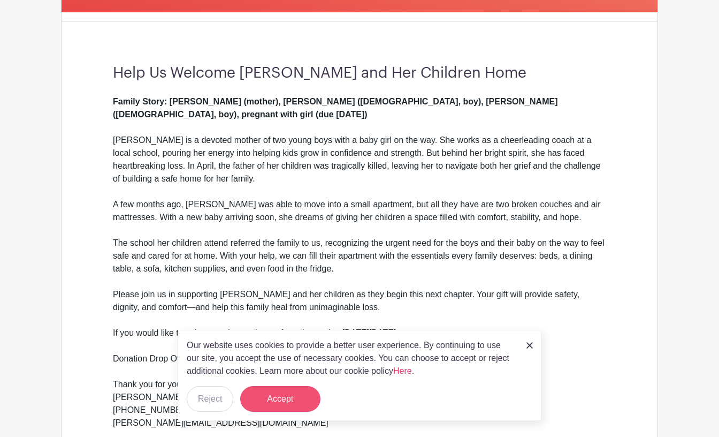 This screenshot has width=719, height=437. Describe the element at coordinates (280, 399) in the screenshot. I see `button: Accept` at that location.